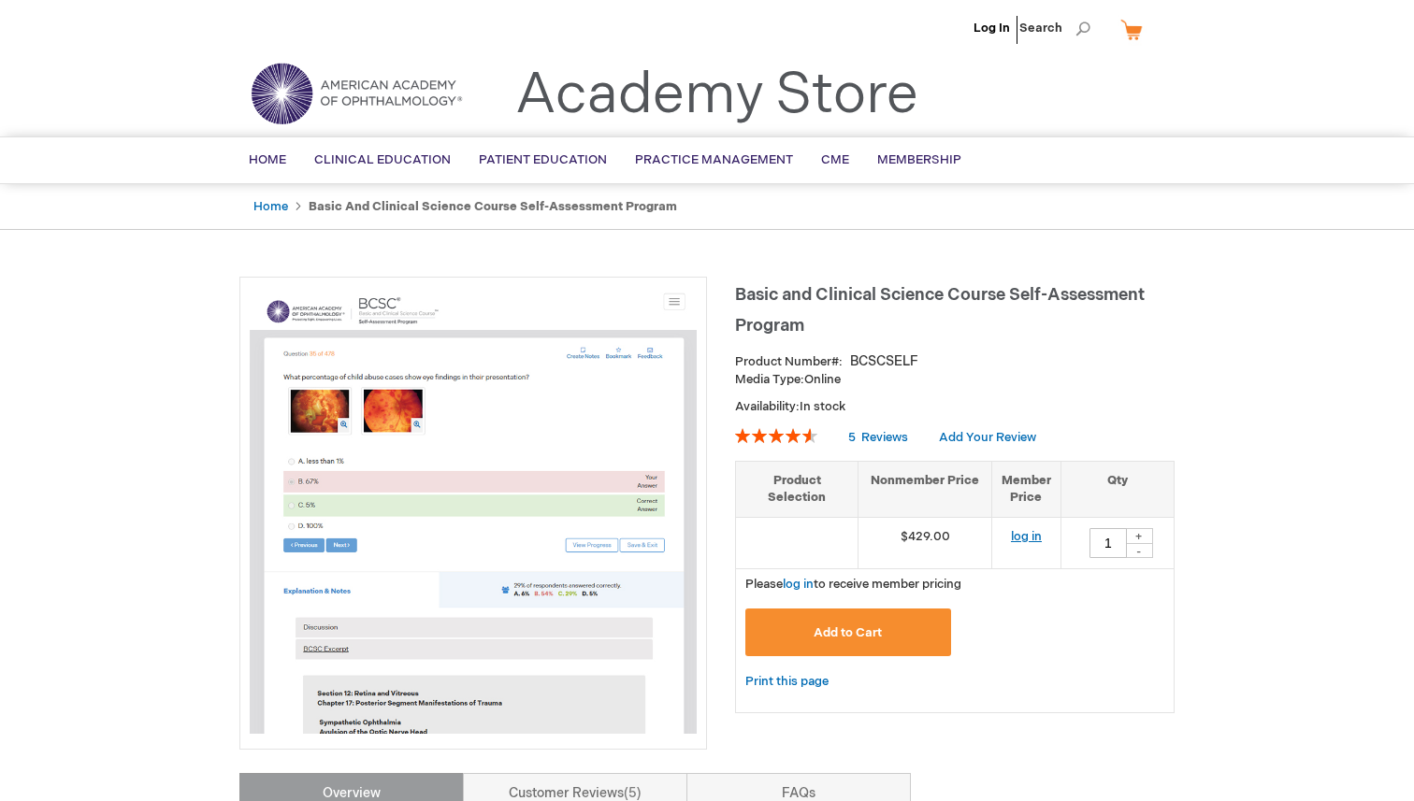 This screenshot has height=801, width=1414. I want to click on span: Home, so click(267, 160).